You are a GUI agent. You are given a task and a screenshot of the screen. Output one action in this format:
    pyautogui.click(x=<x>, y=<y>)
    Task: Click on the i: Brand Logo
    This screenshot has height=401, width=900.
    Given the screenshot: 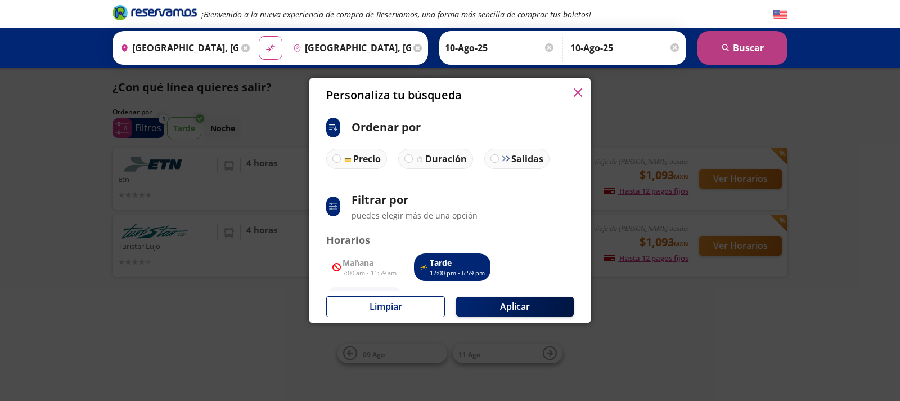 What is the action you would take?
    pyautogui.click(x=155, y=12)
    